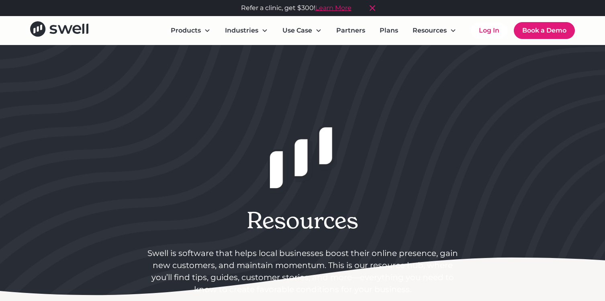 The image size is (605, 301). I want to click on a: Partners, so click(350, 31).